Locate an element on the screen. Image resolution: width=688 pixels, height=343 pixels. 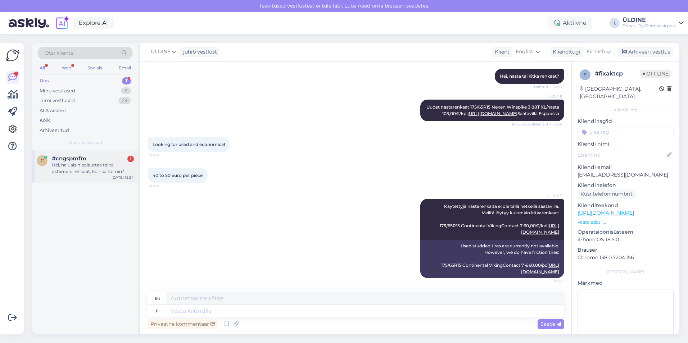
img: explore-ai is located at coordinates (62, 23).